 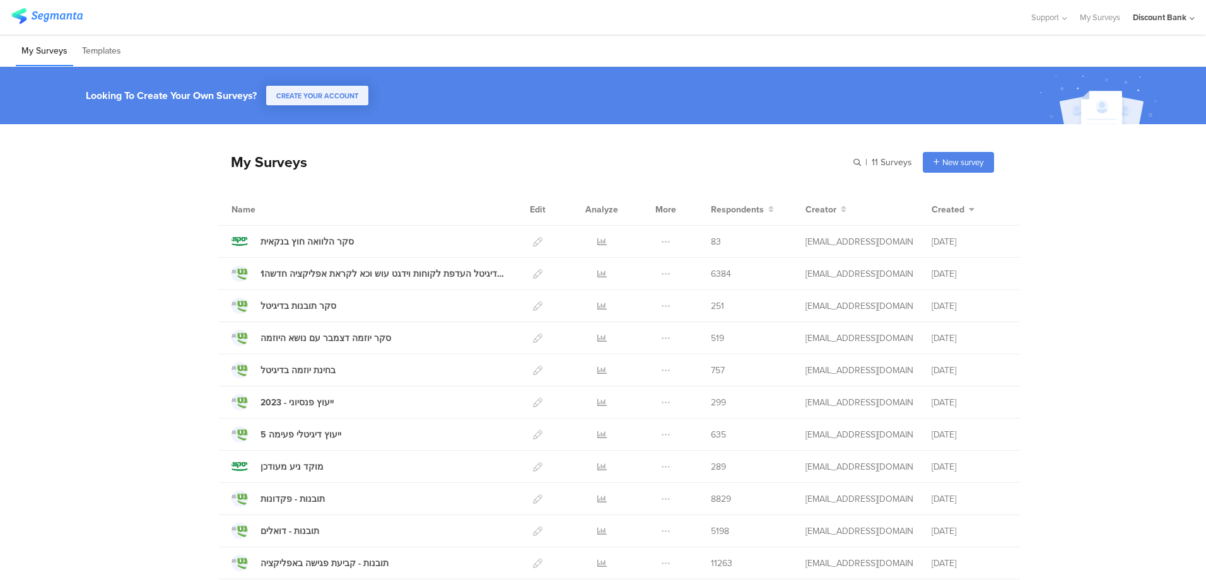 I want to click on a: תובנות - פקדונות, so click(x=278, y=499).